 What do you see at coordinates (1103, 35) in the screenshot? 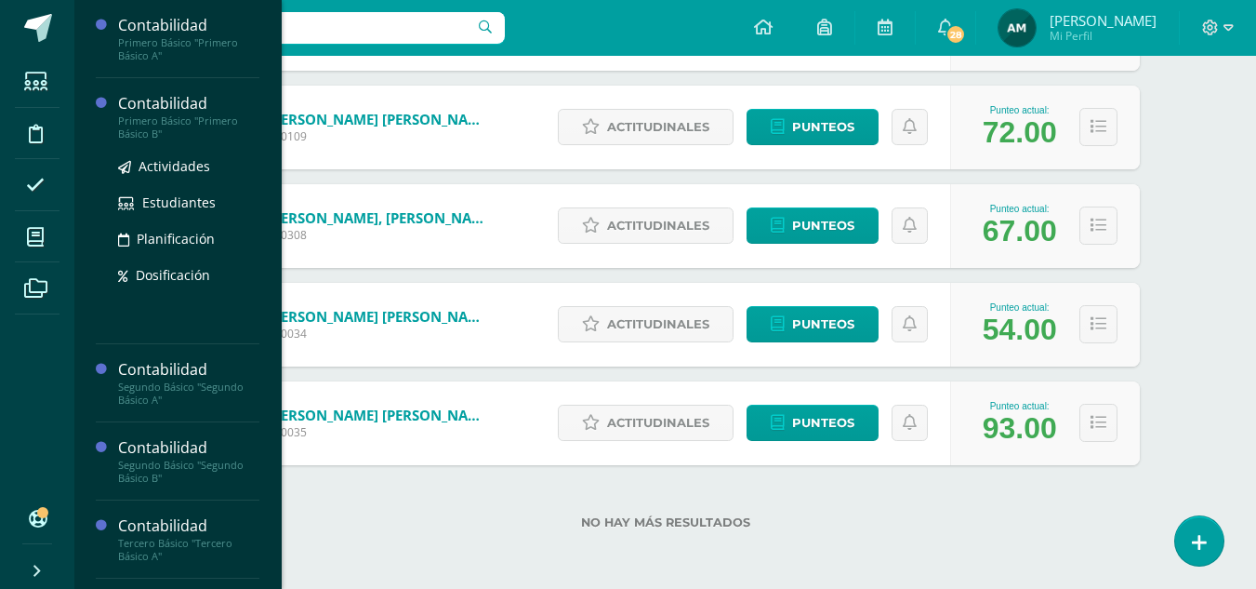
I see `span: Mi Perfil` at bounding box center [1103, 35].